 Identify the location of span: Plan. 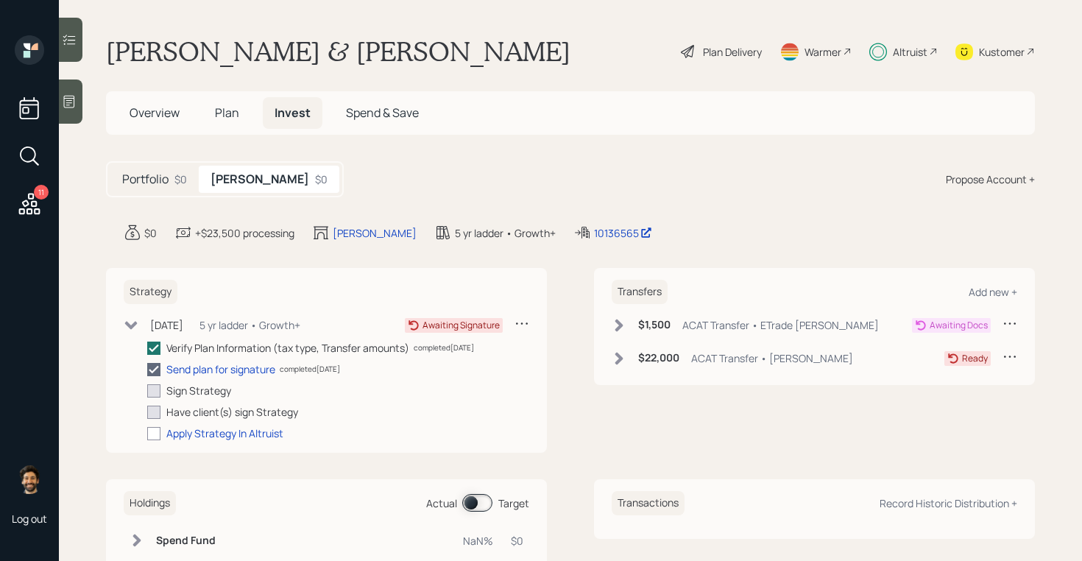
(227, 113).